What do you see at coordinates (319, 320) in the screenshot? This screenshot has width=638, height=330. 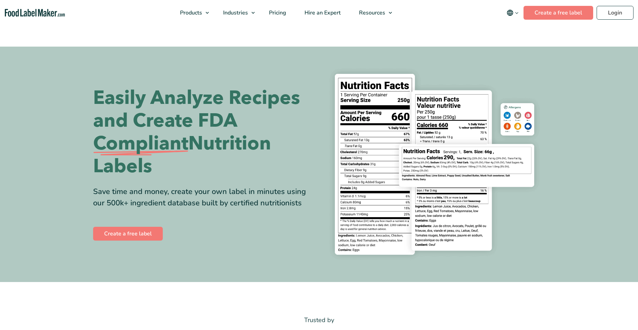 I see `p: Trusted by` at bounding box center [319, 320].